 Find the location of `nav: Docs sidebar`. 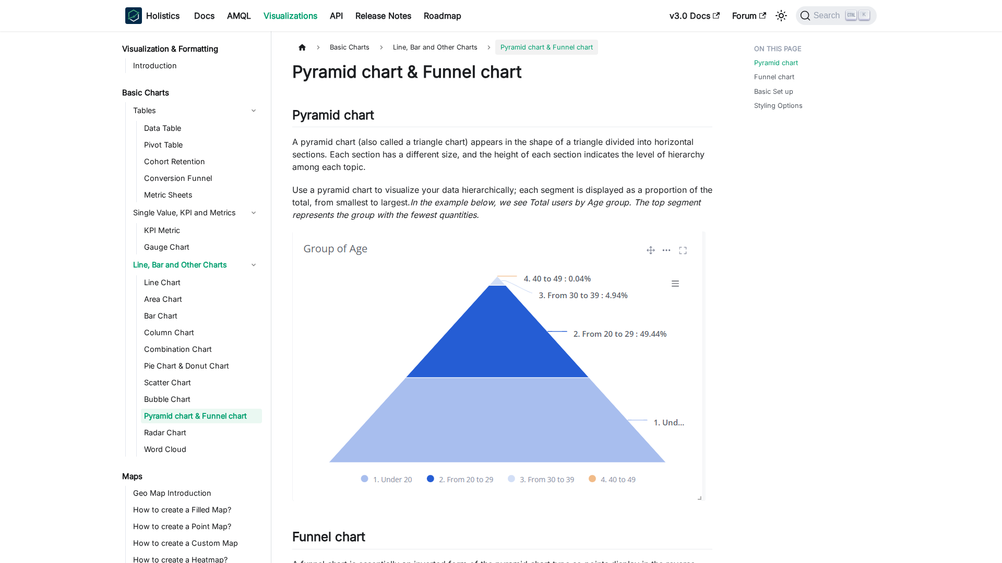

nav: Docs sidebar is located at coordinates (193, 297).